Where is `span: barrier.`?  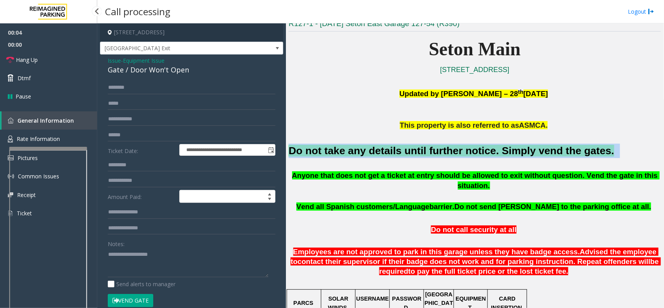
span: barrier. is located at coordinates (442, 206).